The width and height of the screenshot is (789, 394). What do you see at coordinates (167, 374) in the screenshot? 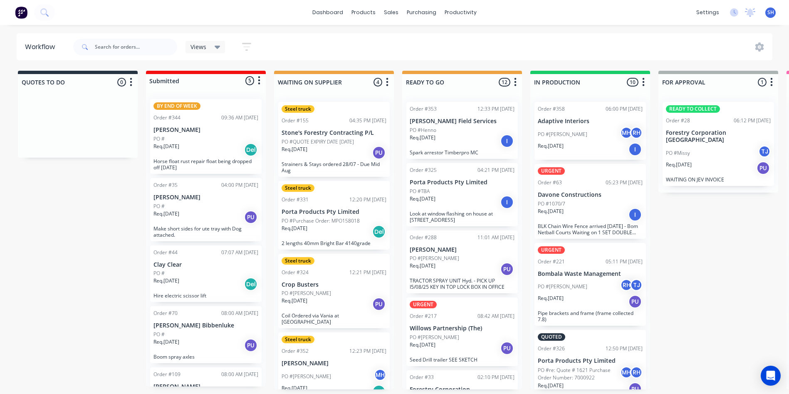
I see `div: Order #109` at bounding box center [167, 374].